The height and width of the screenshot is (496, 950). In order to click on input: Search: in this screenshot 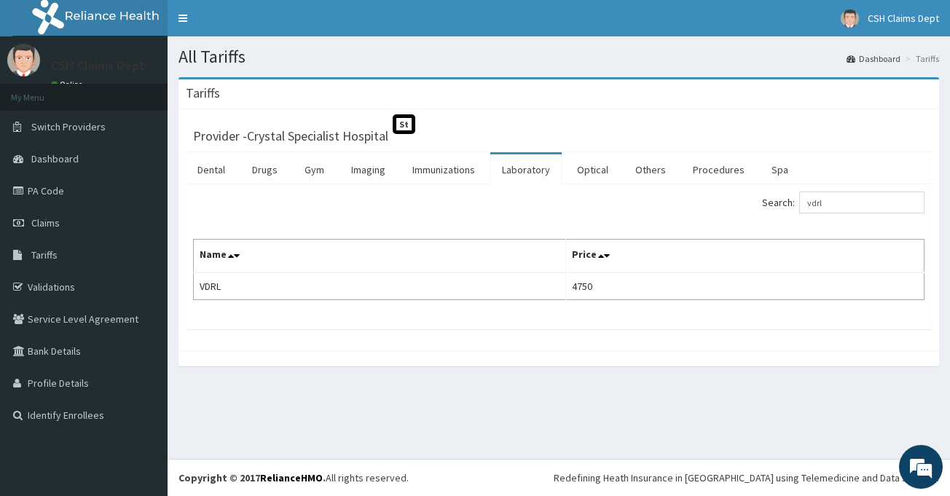, I will do `click(861, 202)`.